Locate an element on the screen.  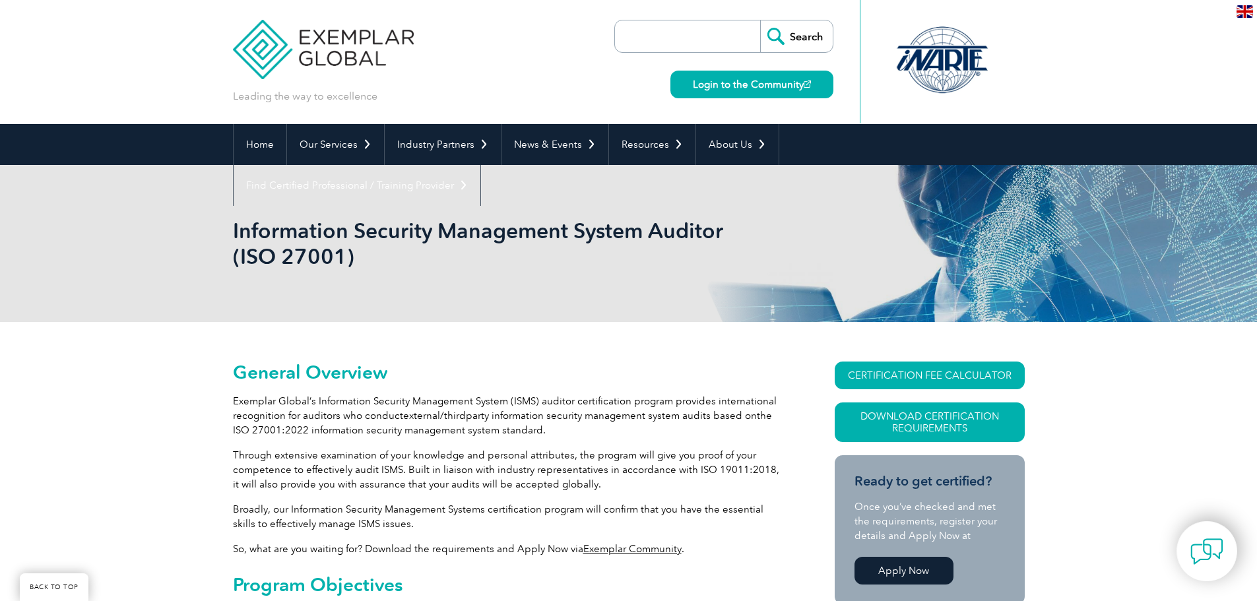
span: external/third is located at coordinates (434, 416).